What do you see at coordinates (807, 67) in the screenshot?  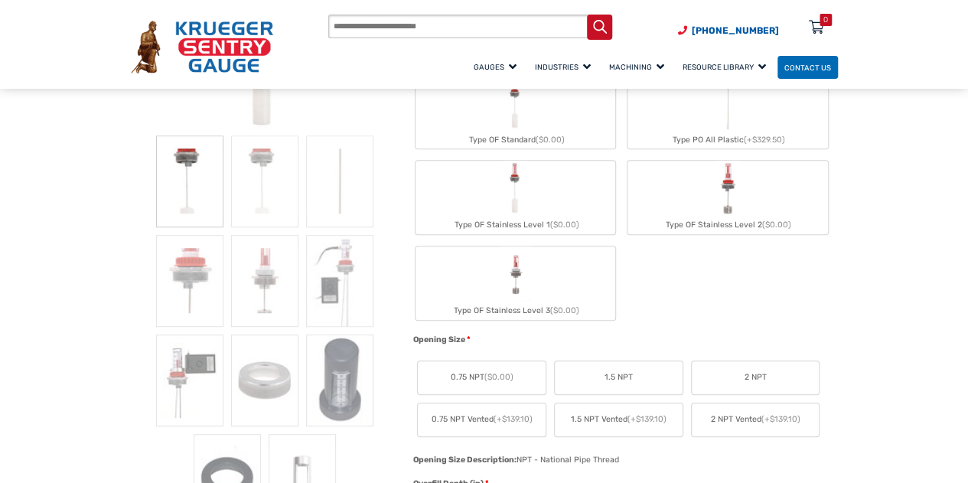 I see `a: Contact Us` at bounding box center [807, 67].